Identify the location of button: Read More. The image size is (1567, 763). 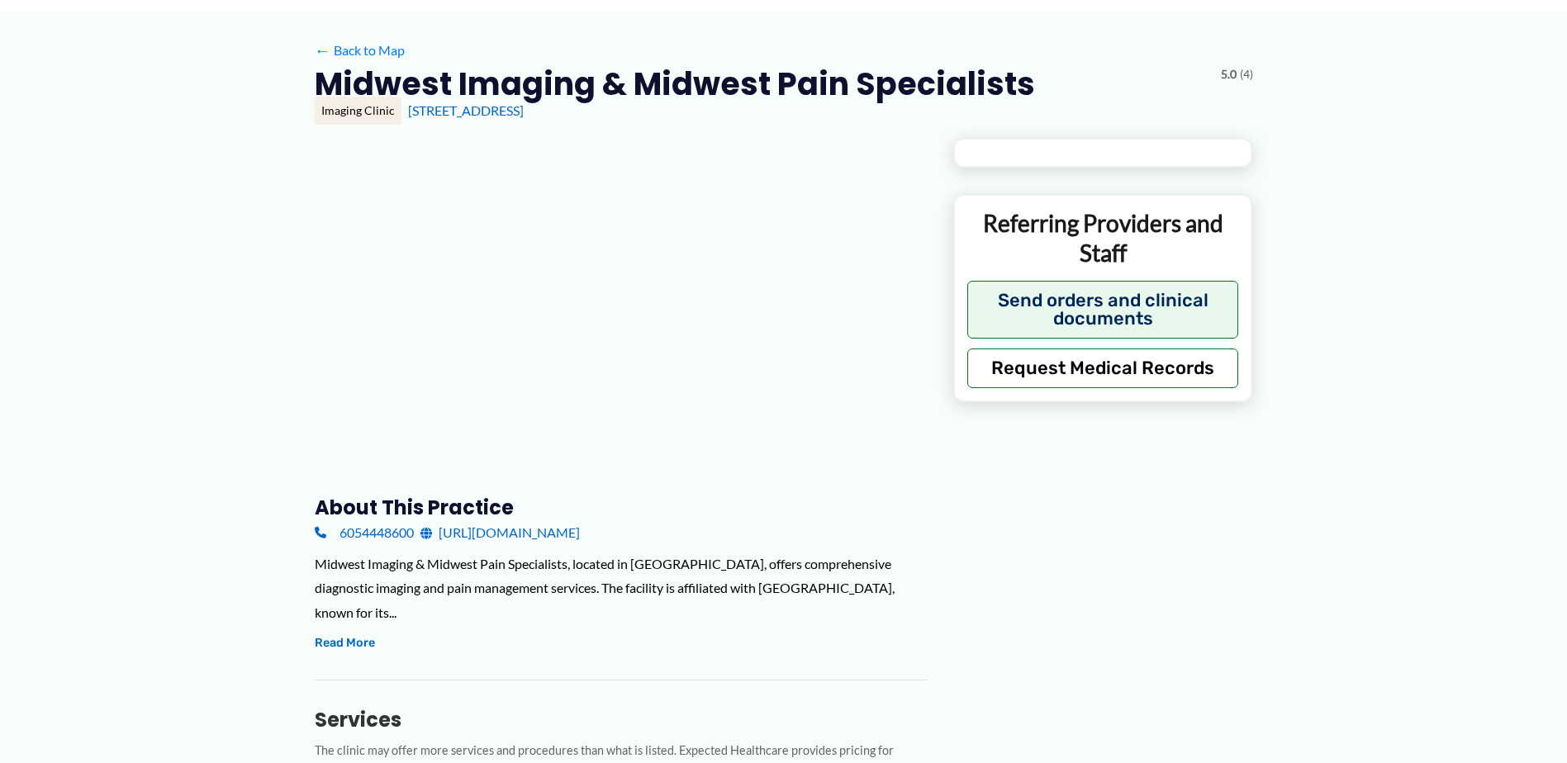
(344, 643).